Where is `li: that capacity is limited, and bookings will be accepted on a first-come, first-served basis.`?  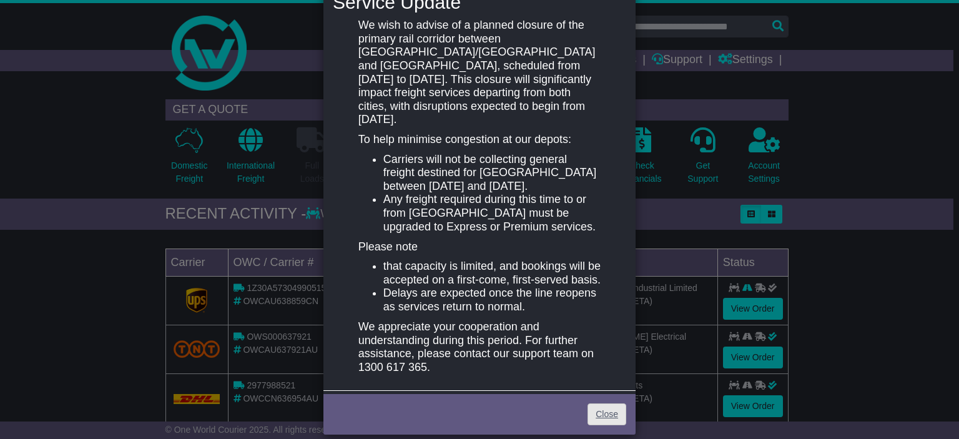 li: that capacity is limited, and bookings will be accepted on a first-come, first-served basis. is located at coordinates (492, 273).